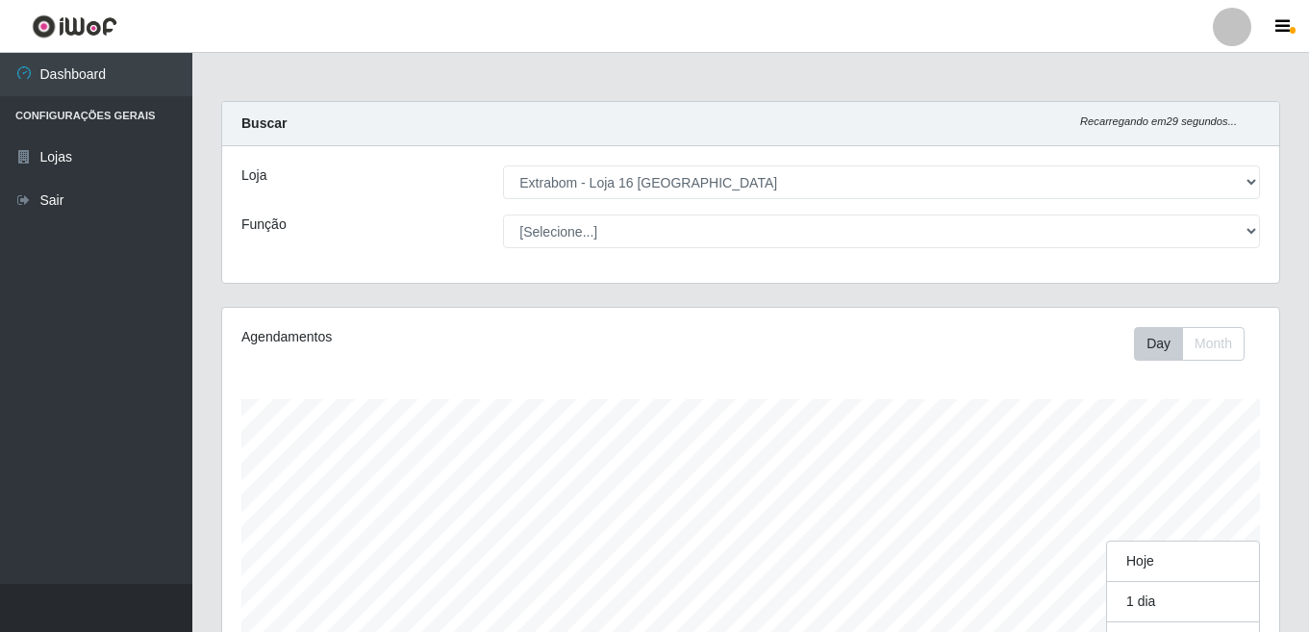 The width and height of the screenshot is (1309, 632). I want to click on button: 1 dia, so click(1183, 602).